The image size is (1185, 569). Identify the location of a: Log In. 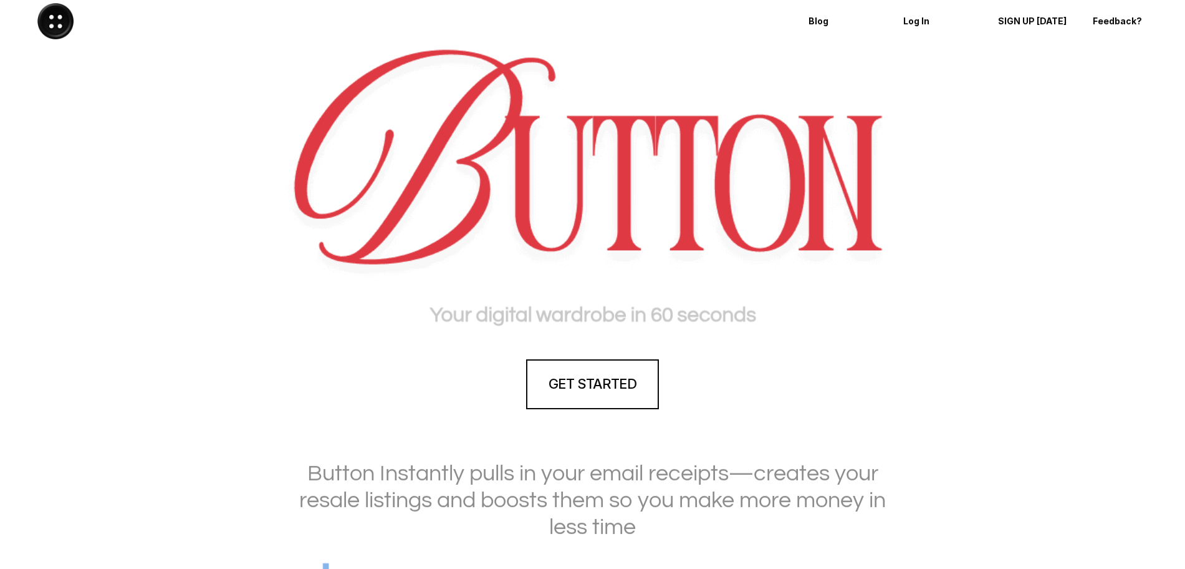
(939, 21).